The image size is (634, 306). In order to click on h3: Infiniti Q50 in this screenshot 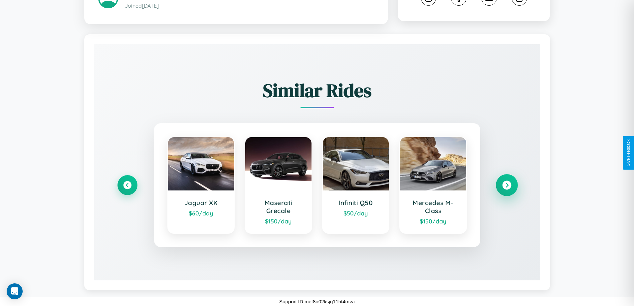, I will do `click(356, 203)`.